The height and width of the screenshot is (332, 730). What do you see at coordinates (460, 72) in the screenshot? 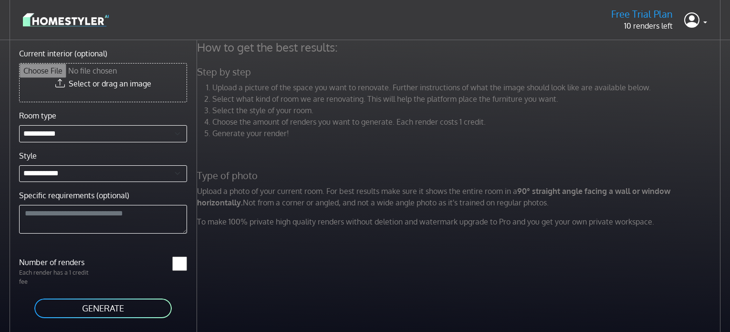
I see `h5: Step by step` at bounding box center [460, 72].